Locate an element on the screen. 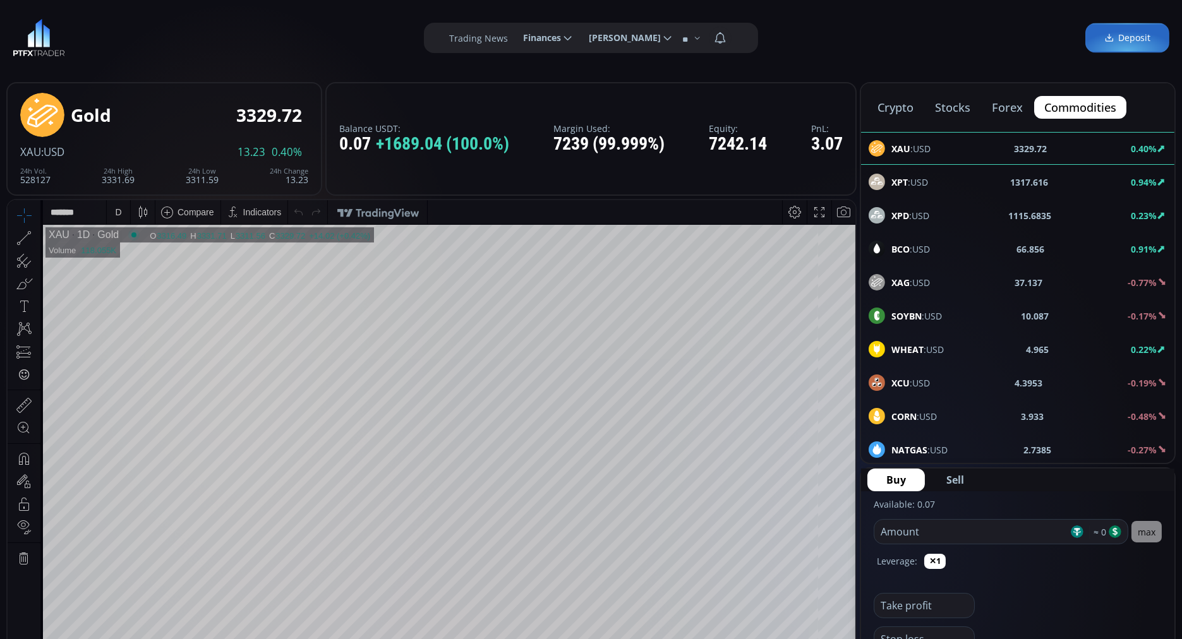  div: 7242.14 is located at coordinates (738, 144).